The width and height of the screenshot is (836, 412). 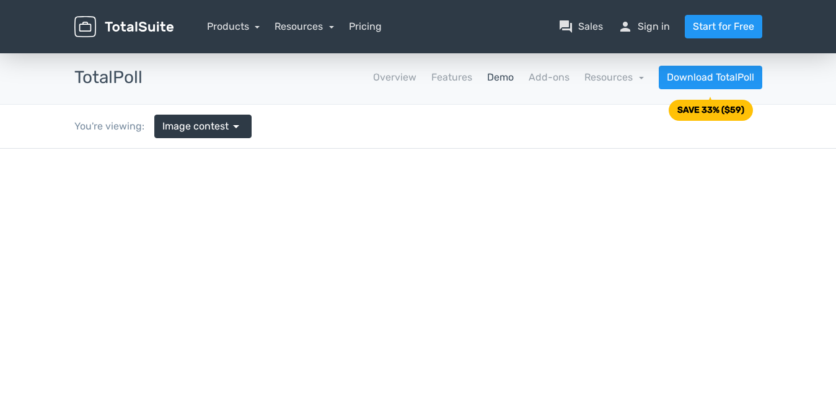 I want to click on span: Image contest, so click(x=195, y=126).